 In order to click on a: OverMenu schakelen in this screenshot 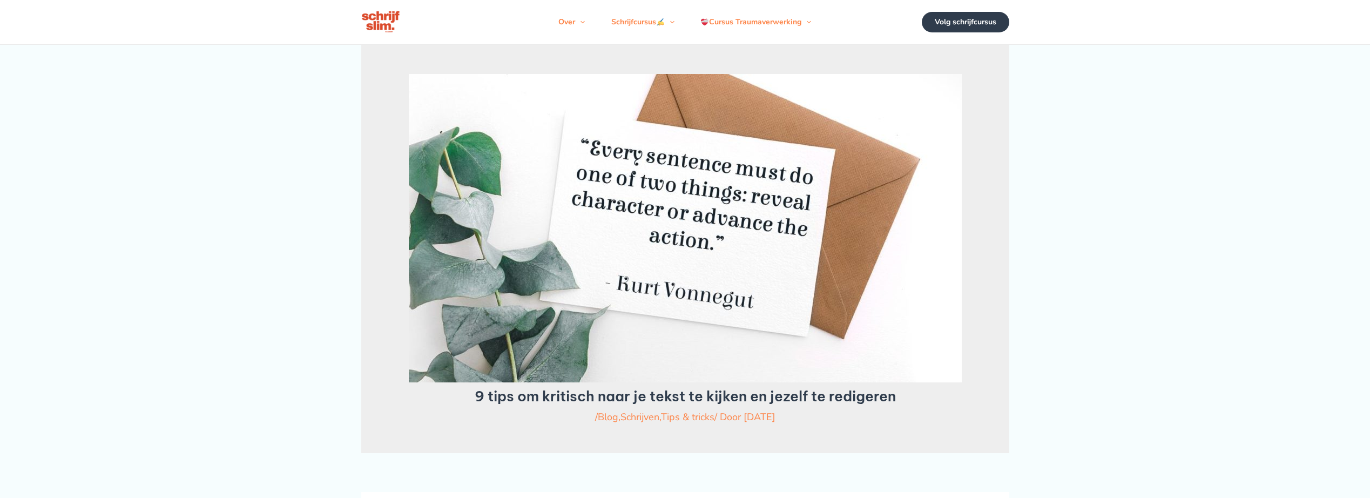, I will do `click(571, 22)`.